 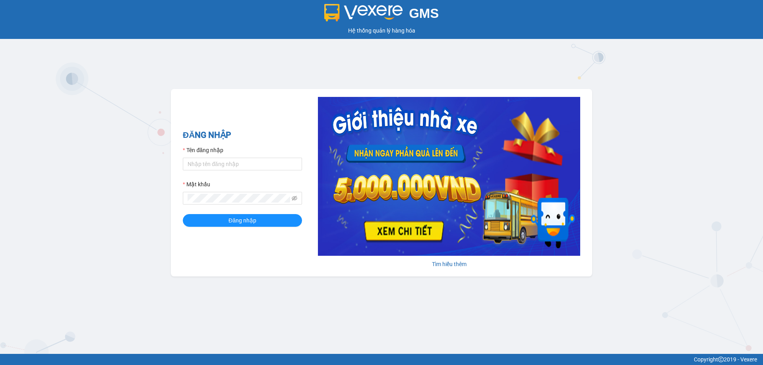 I want to click on img: banner-0, so click(x=449, y=176).